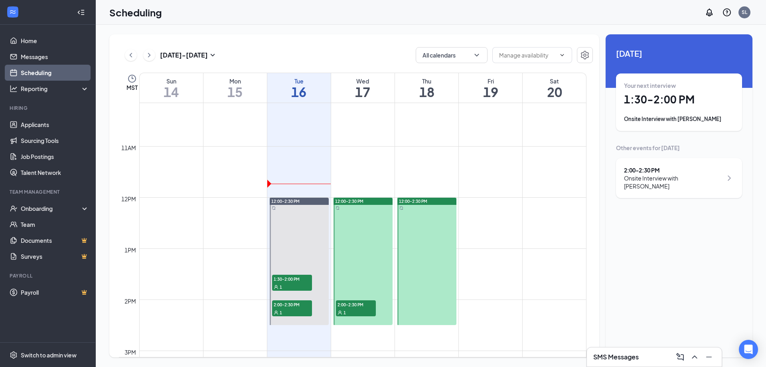 The height and width of the screenshot is (367, 766). I want to click on svg: Clock, so click(132, 79).